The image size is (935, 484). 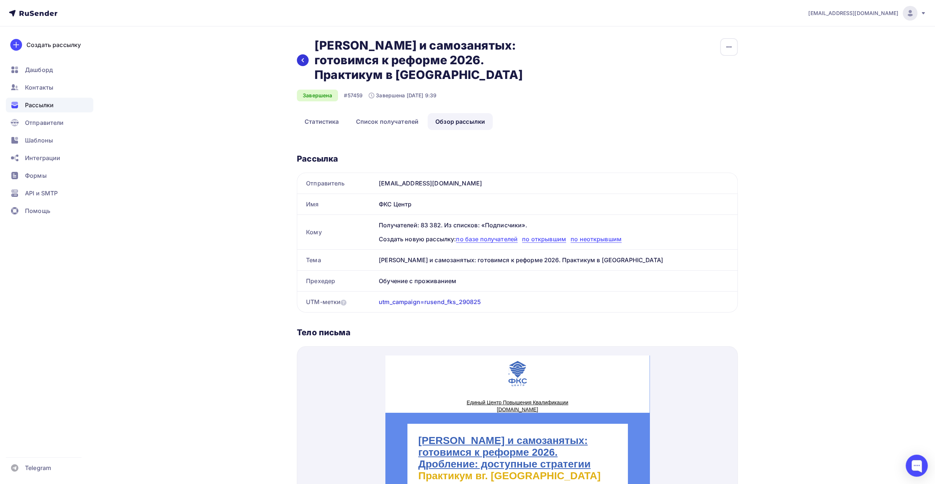 What do you see at coordinates (140, 412) in the screenshot?
I see `li: Рассмотрите неочевидные стратегии для бизнеса` at bounding box center [140, 412].